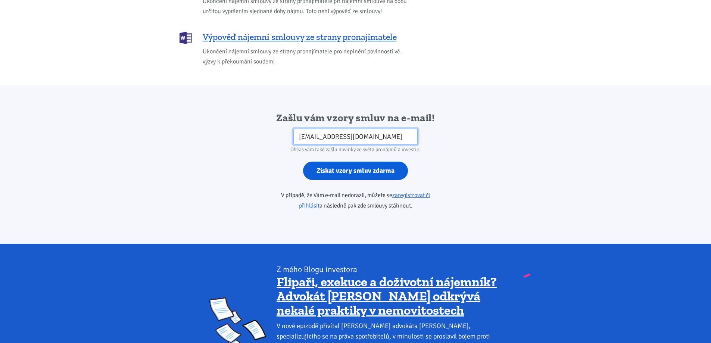 Image resolution: width=711 pixels, height=343 pixels. Describe the element at coordinates (355, 171) in the screenshot. I see `input: Získat vzory smluv zdarma` at that location.